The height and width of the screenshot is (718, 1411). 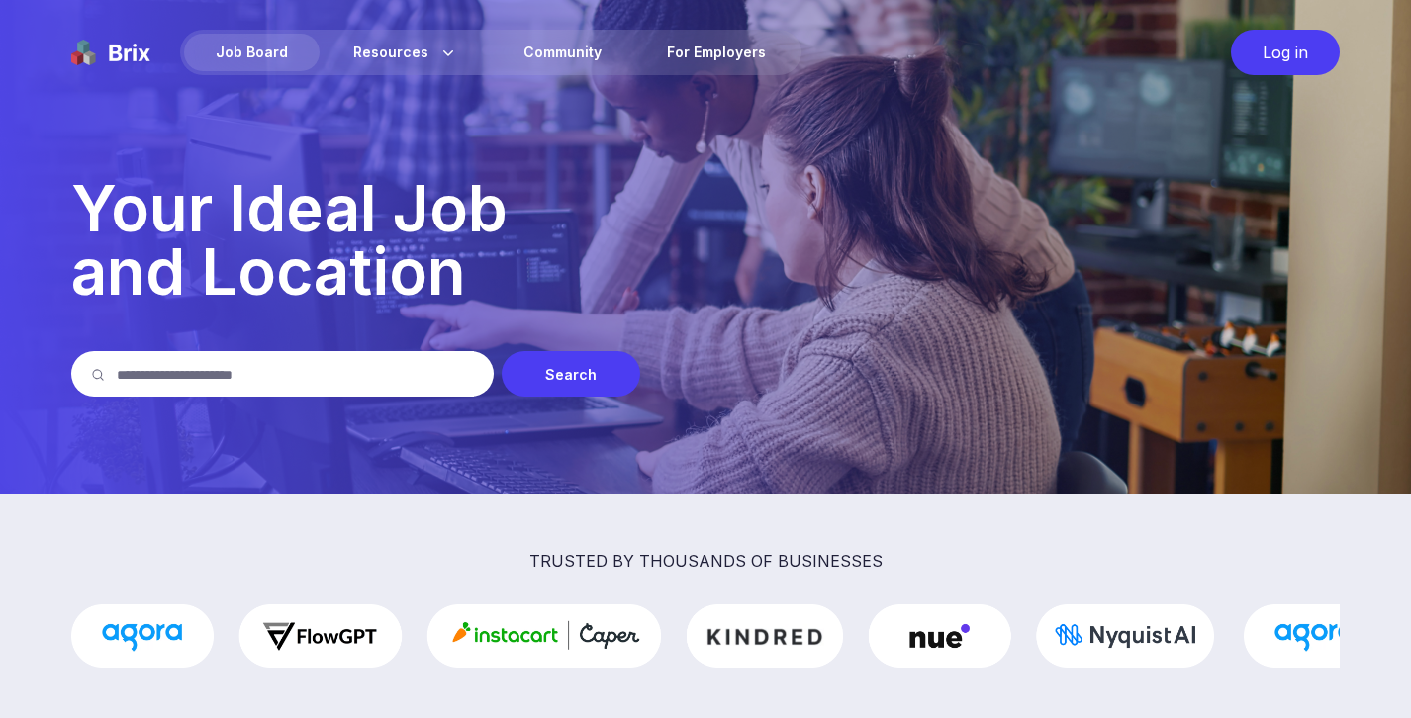 What do you see at coordinates (705, 240) in the screenshot?
I see `p: Your Ideal Job and Location` at bounding box center [705, 240].